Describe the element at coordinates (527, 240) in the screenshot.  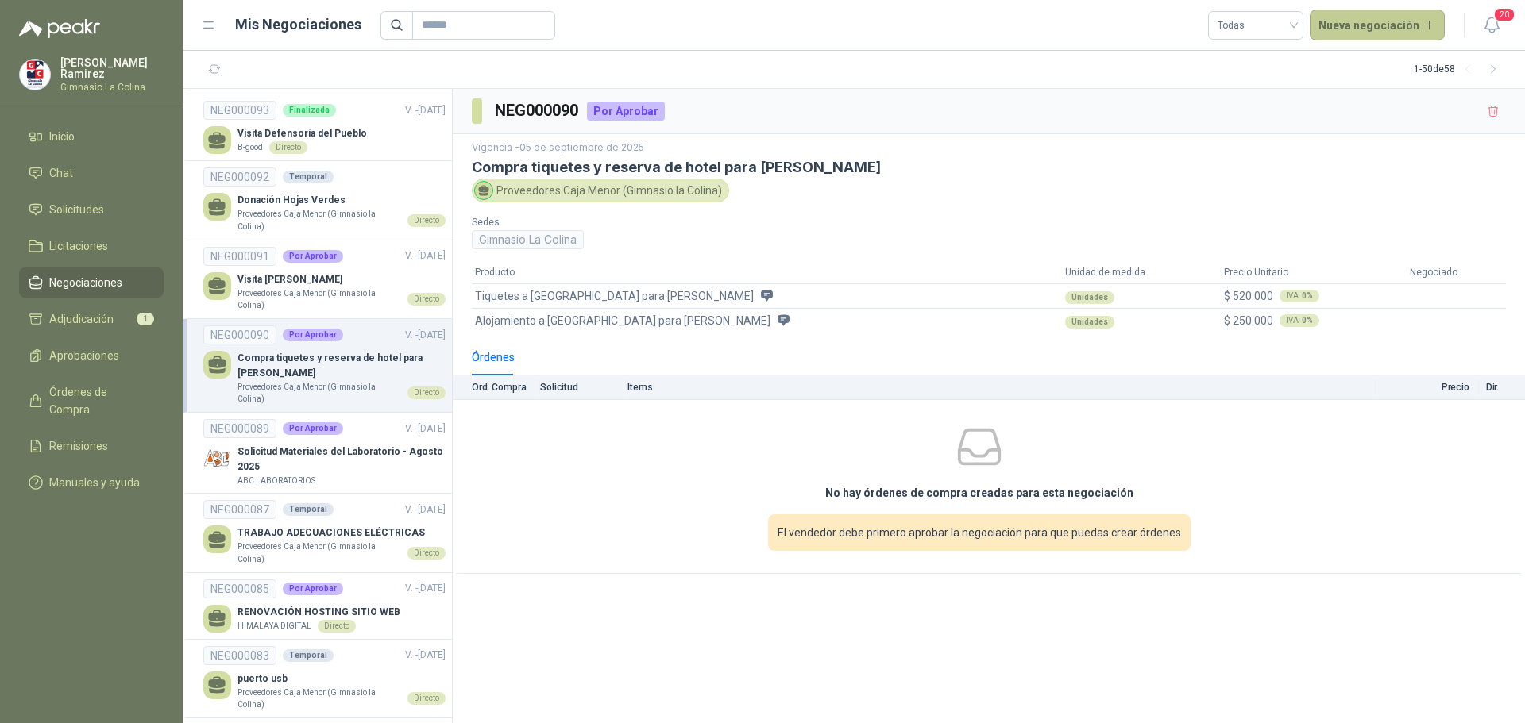
I see `div: Gimnasio La Colina` at that location.